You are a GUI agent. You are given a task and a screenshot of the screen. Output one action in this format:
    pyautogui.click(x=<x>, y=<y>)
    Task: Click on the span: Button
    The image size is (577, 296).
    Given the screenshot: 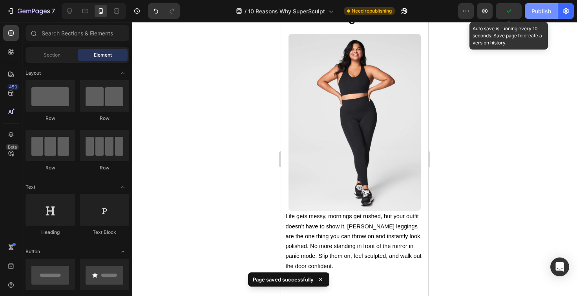 What is the action you would take?
    pyautogui.click(x=33, y=251)
    